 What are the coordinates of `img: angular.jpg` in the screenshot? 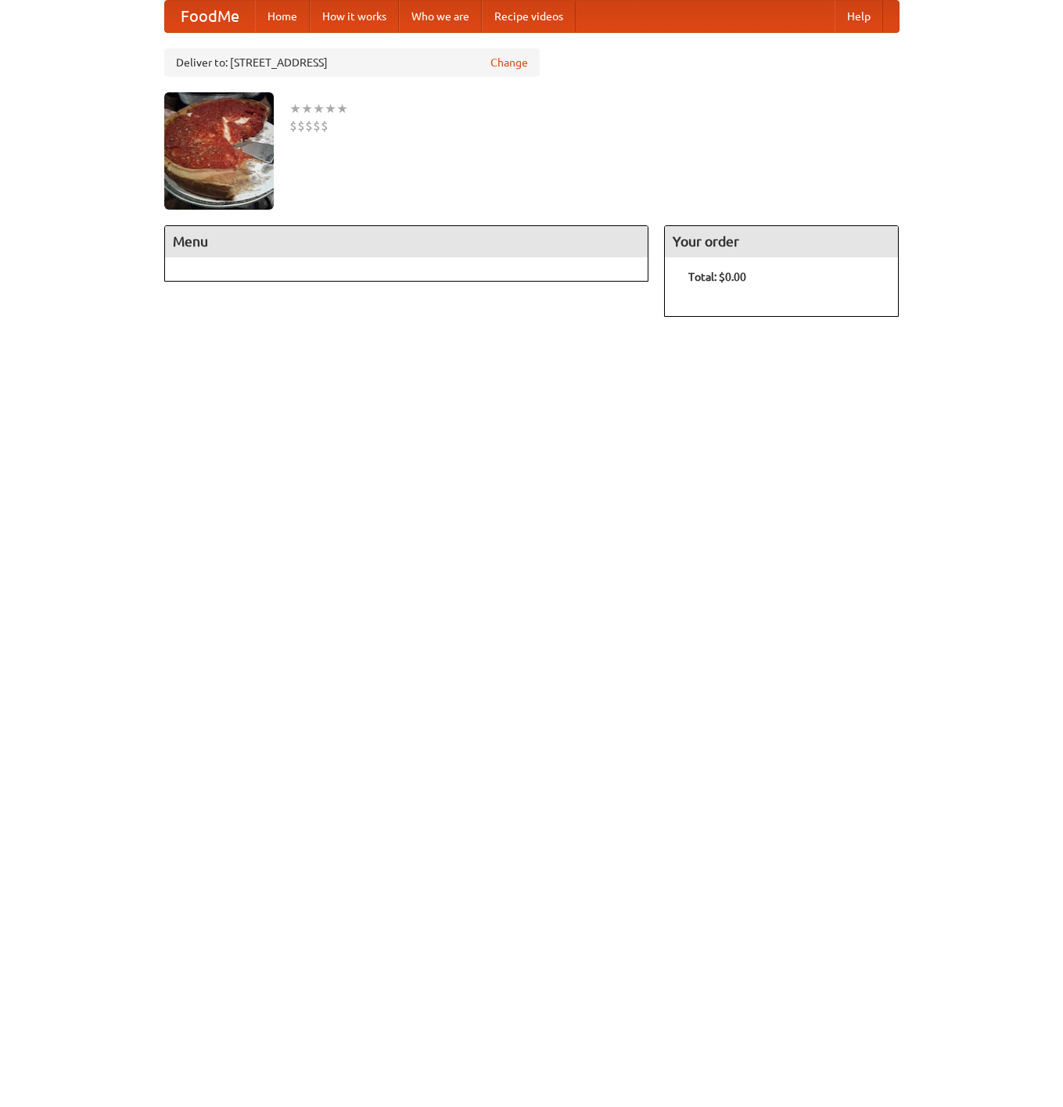 It's located at (219, 151).